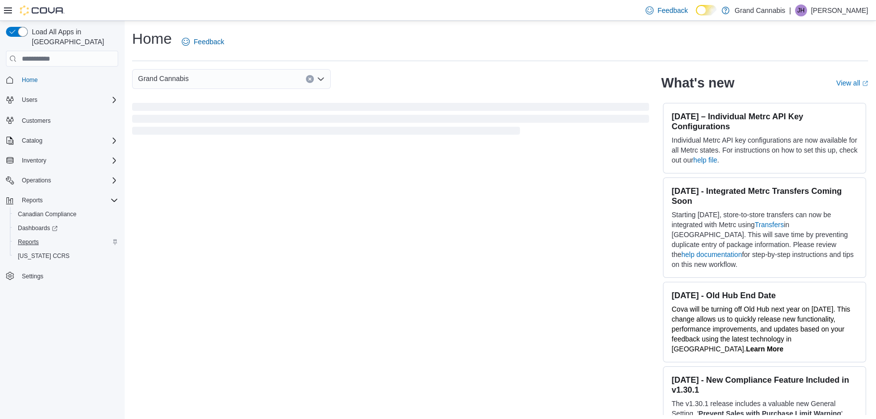  Describe the element at coordinates (32, 276) in the screenshot. I see `a: Settings` at that location.